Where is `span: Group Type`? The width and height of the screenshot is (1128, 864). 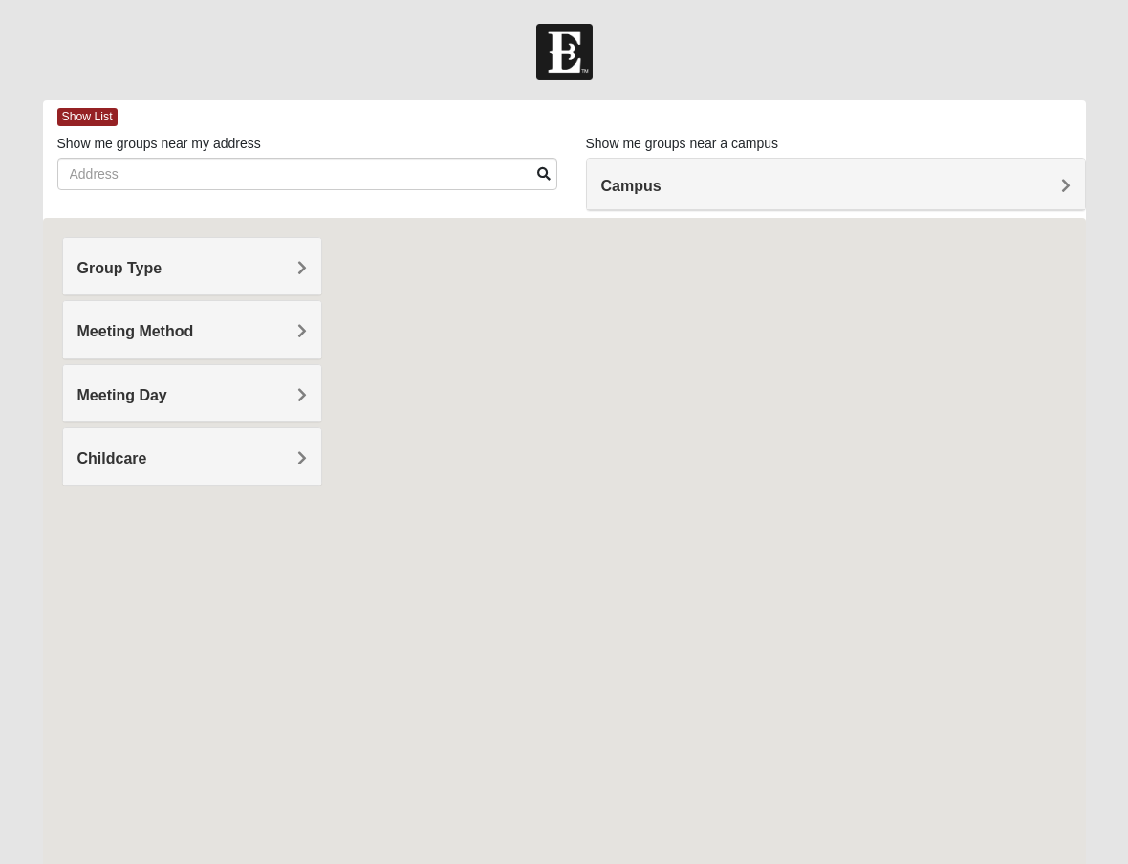
span: Group Type is located at coordinates (120, 268).